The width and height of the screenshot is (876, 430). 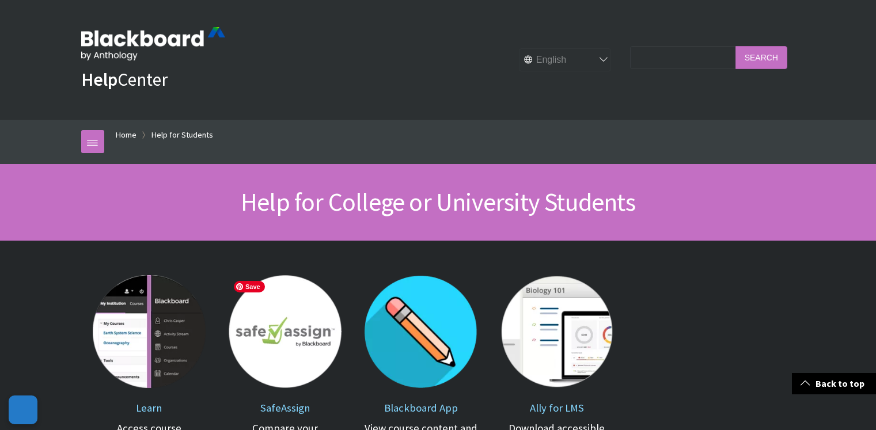 I want to click on img: Learn, so click(x=149, y=332).